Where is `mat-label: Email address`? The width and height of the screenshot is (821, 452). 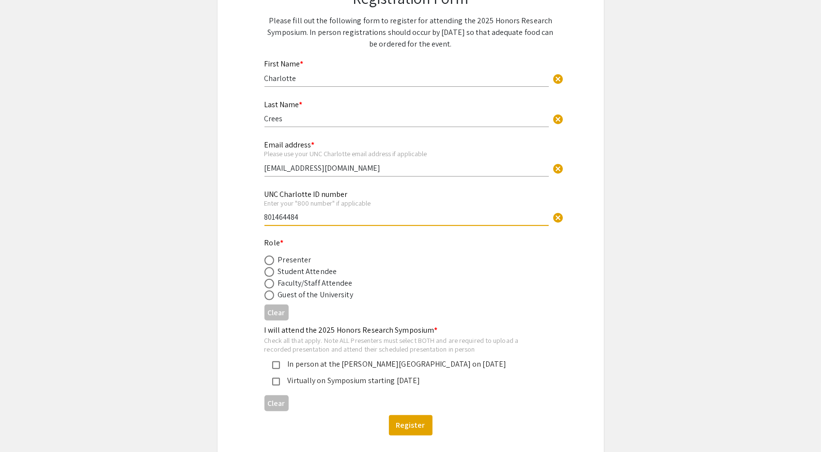 mat-label: Email address is located at coordinates (290, 144).